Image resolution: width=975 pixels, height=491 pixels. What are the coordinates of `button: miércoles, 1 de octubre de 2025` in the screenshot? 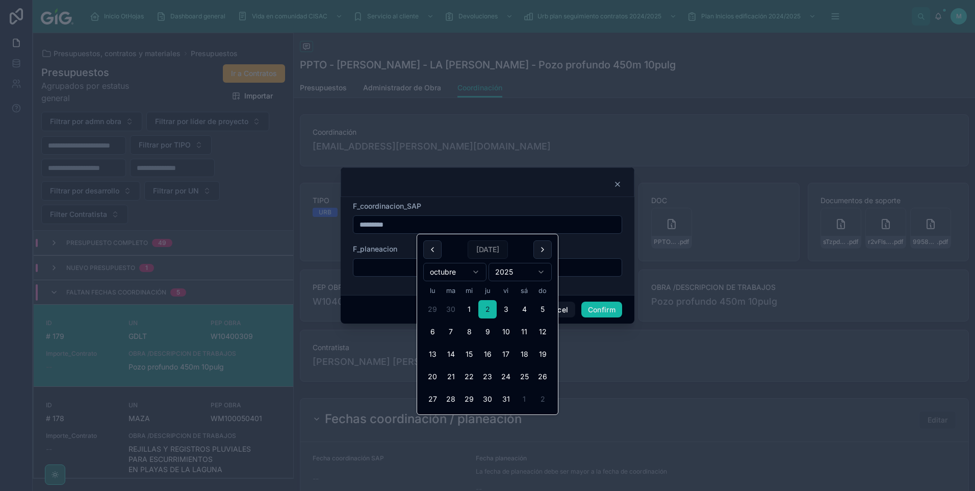 It's located at (469, 309).